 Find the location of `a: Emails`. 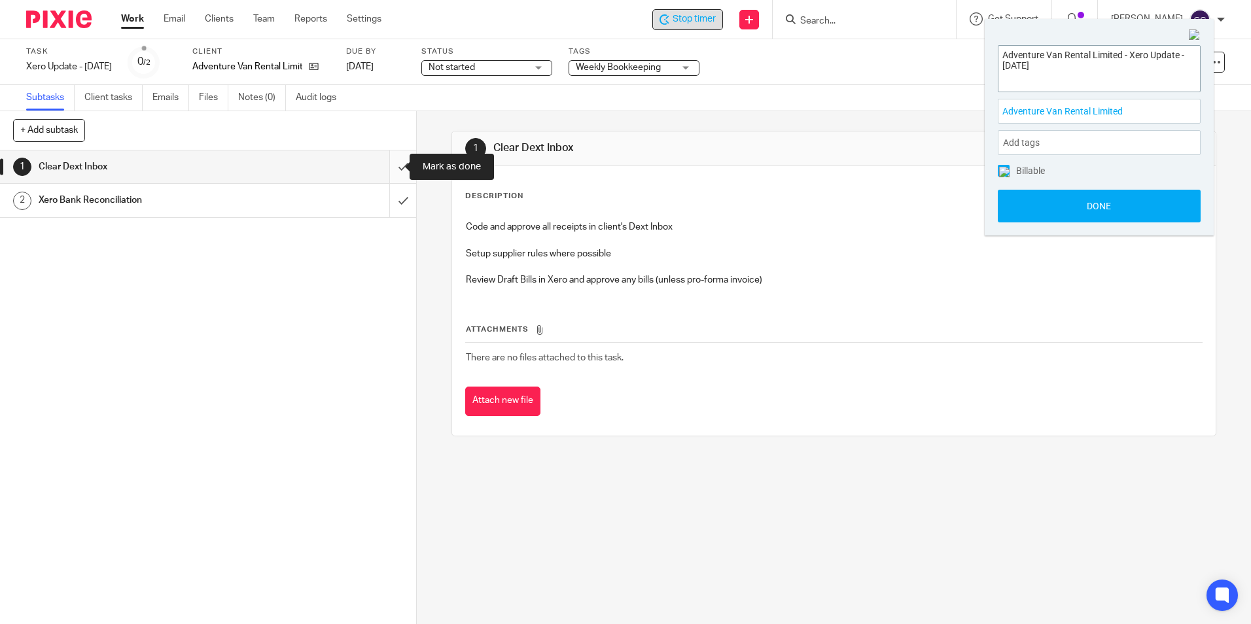

a: Emails is located at coordinates (171, 97).